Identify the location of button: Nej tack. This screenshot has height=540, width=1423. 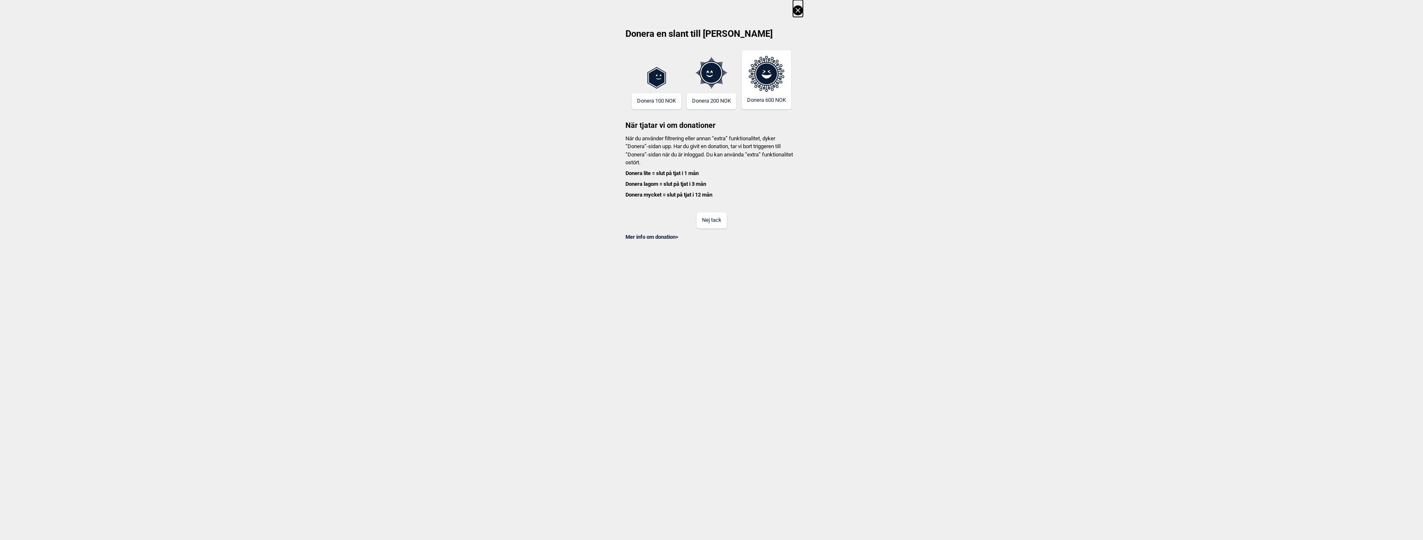
(711, 220).